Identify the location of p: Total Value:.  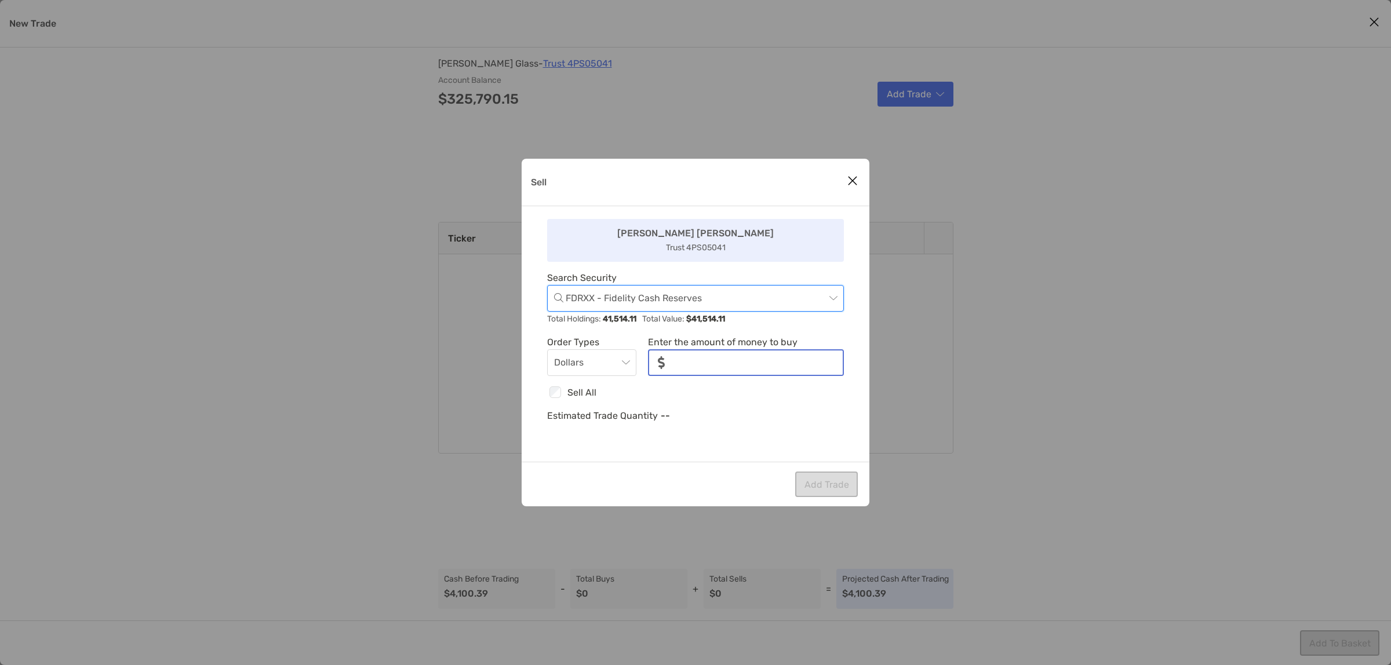
(683, 319).